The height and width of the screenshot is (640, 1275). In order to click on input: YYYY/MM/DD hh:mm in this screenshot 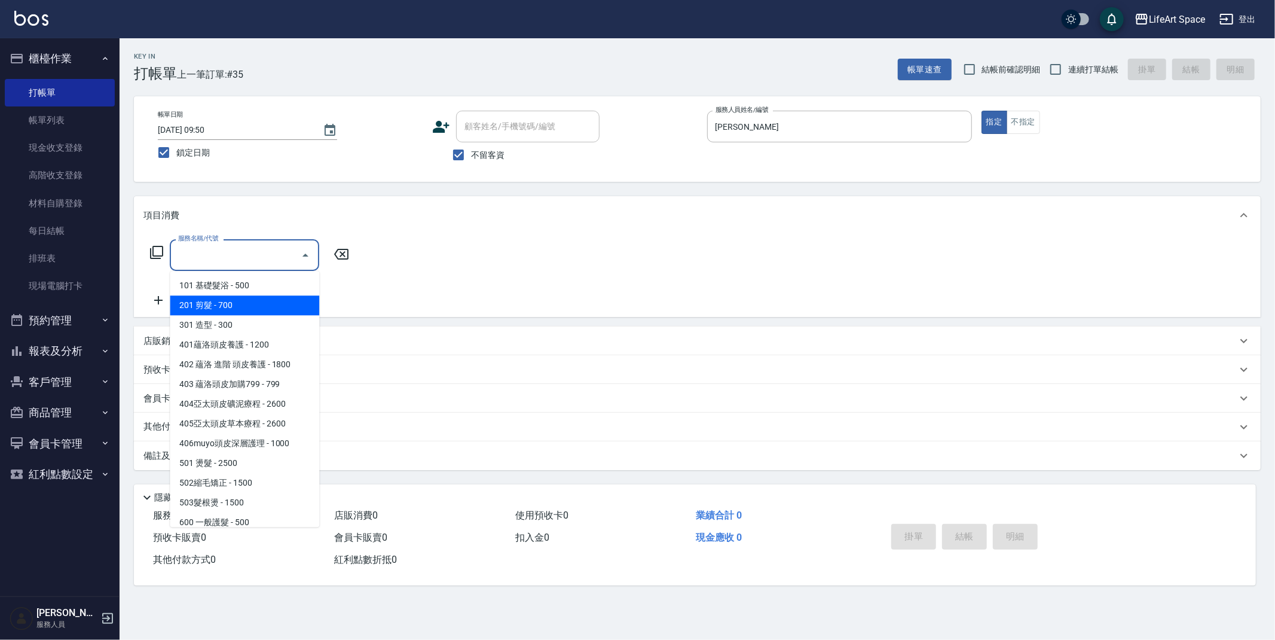, I will do `click(234, 130)`.